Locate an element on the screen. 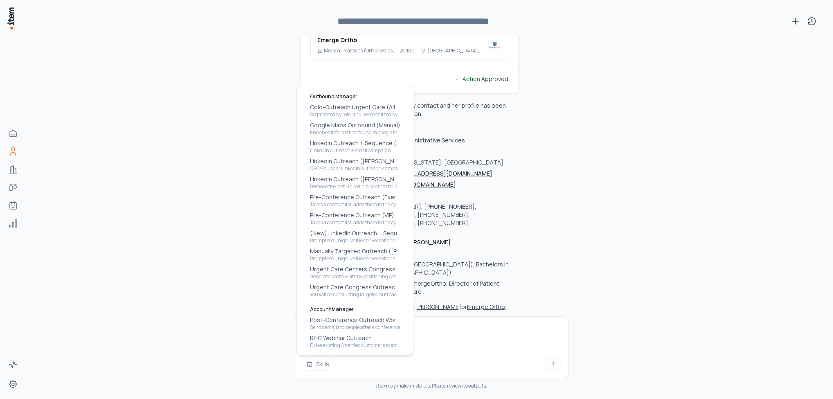 The image size is (833, 399). p: Drive existing Attenteo customers to attend the Rural Health Compensation Summit webinar featurin... is located at coordinates (355, 345).